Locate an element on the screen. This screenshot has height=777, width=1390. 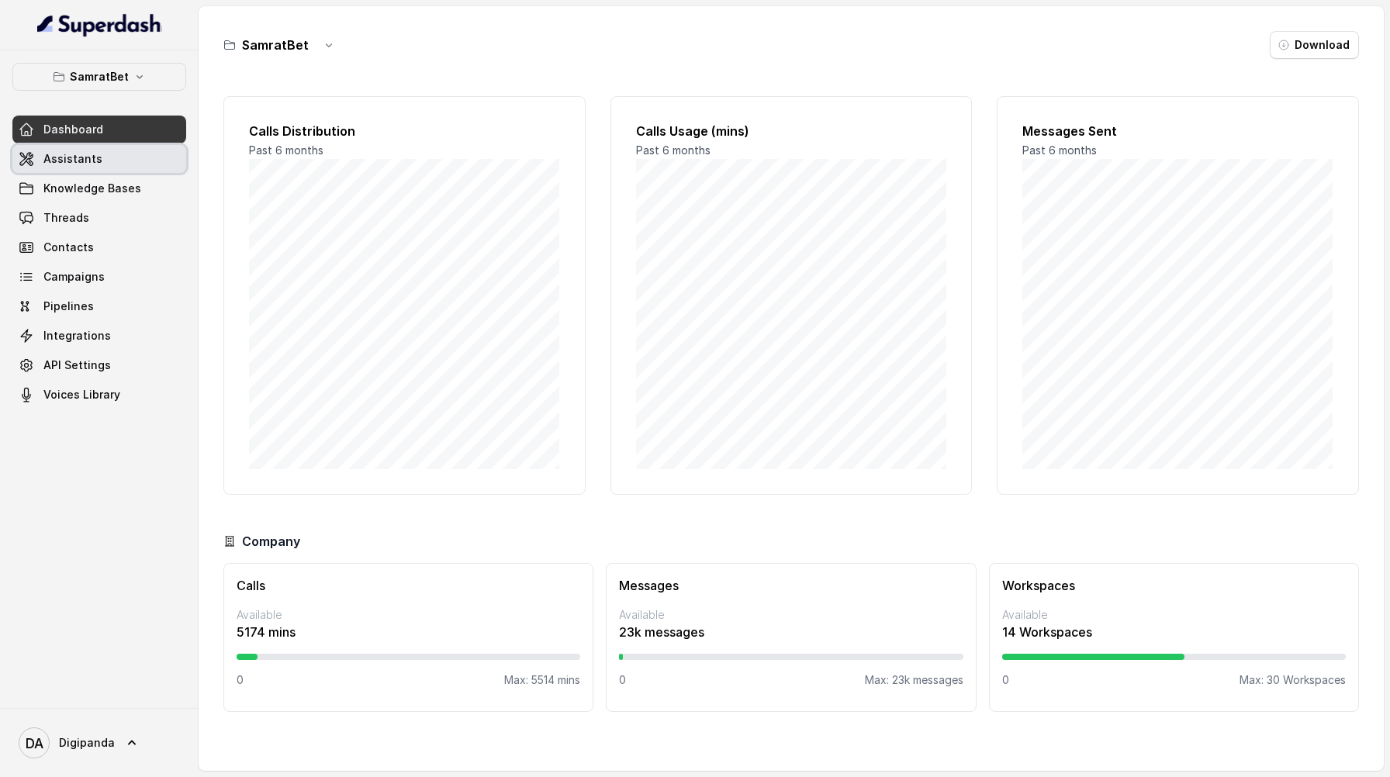
text: DA is located at coordinates (34, 743).